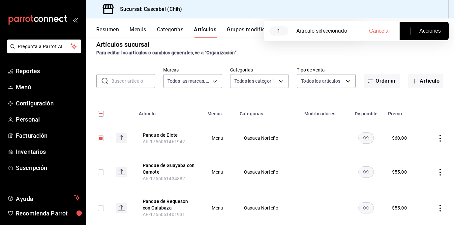 This screenshot has width=454, height=225. What do you see at coordinates (366, 112) in the screenshot?
I see `th: Disponible` at bounding box center [366, 112].